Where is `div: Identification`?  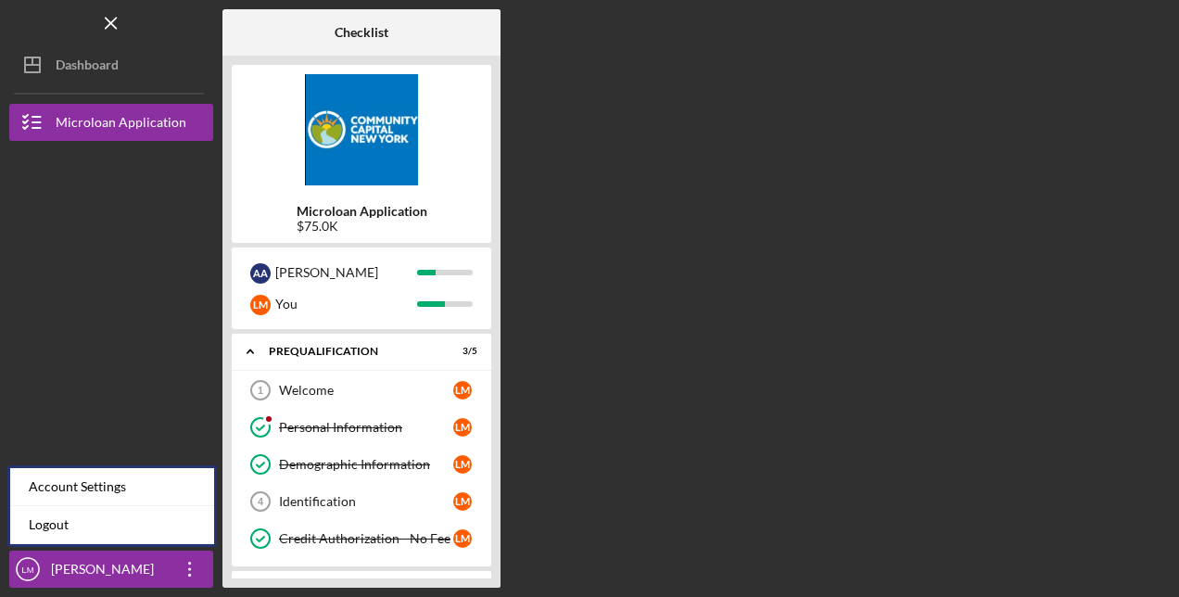 div: Identification is located at coordinates (366, 501).